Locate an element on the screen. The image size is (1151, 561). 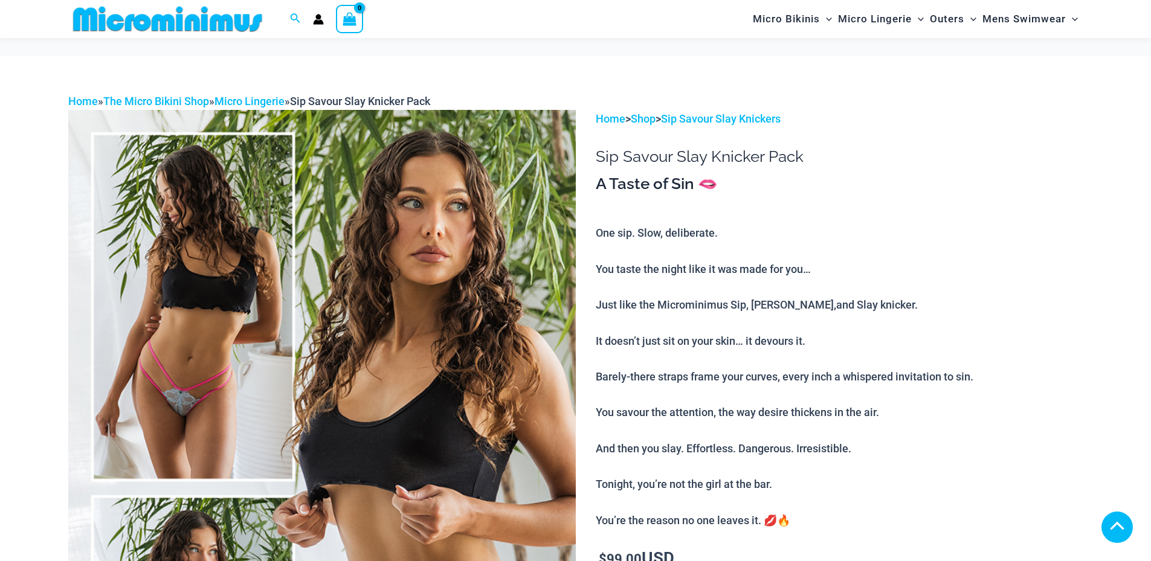
h3: A Taste of Sin 🫦 is located at coordinates (839, 184).